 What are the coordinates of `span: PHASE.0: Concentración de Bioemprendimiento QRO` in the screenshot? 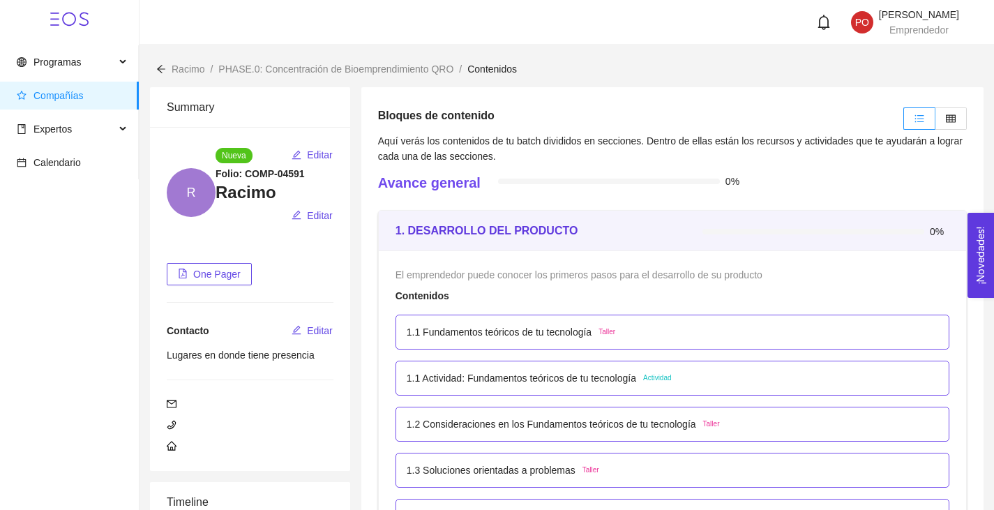 It's located at (336, 69).